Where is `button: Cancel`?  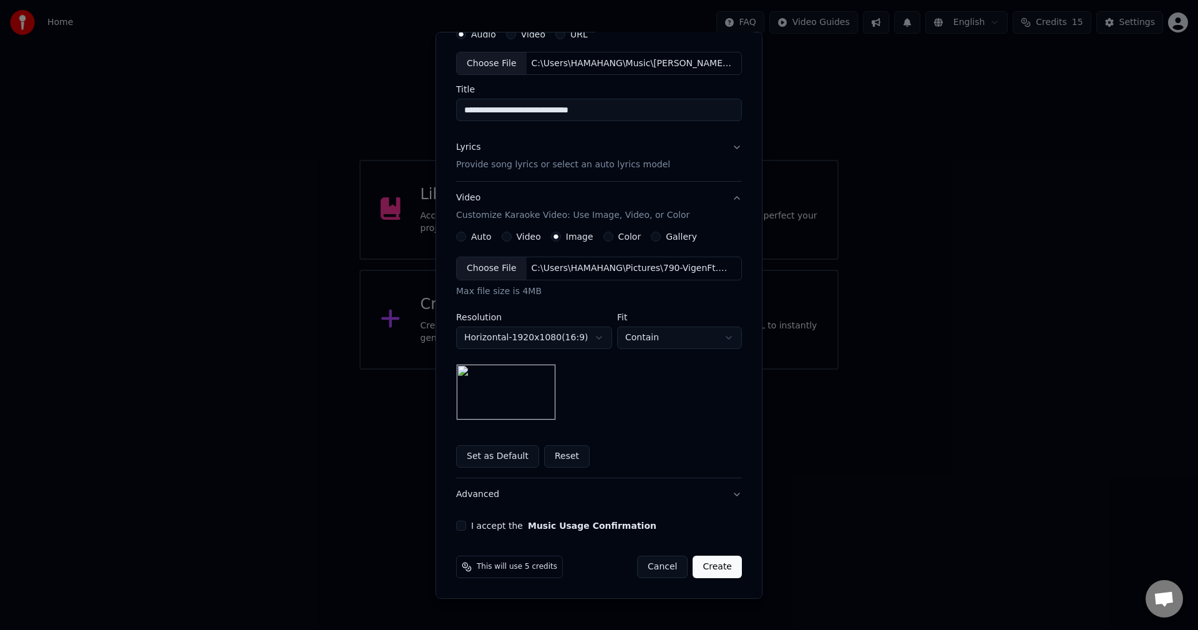
button: Cancel is located at coordinates (662, 567).